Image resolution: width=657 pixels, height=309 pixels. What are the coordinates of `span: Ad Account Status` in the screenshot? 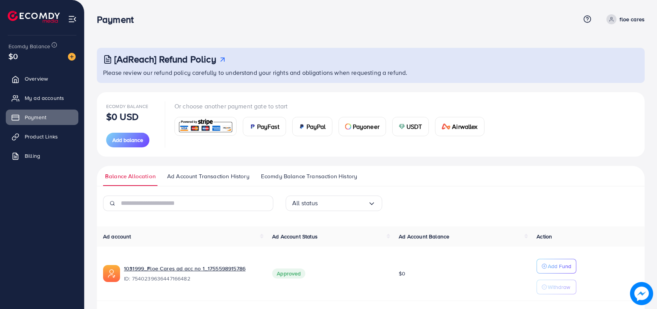 It's located at (295, 237).